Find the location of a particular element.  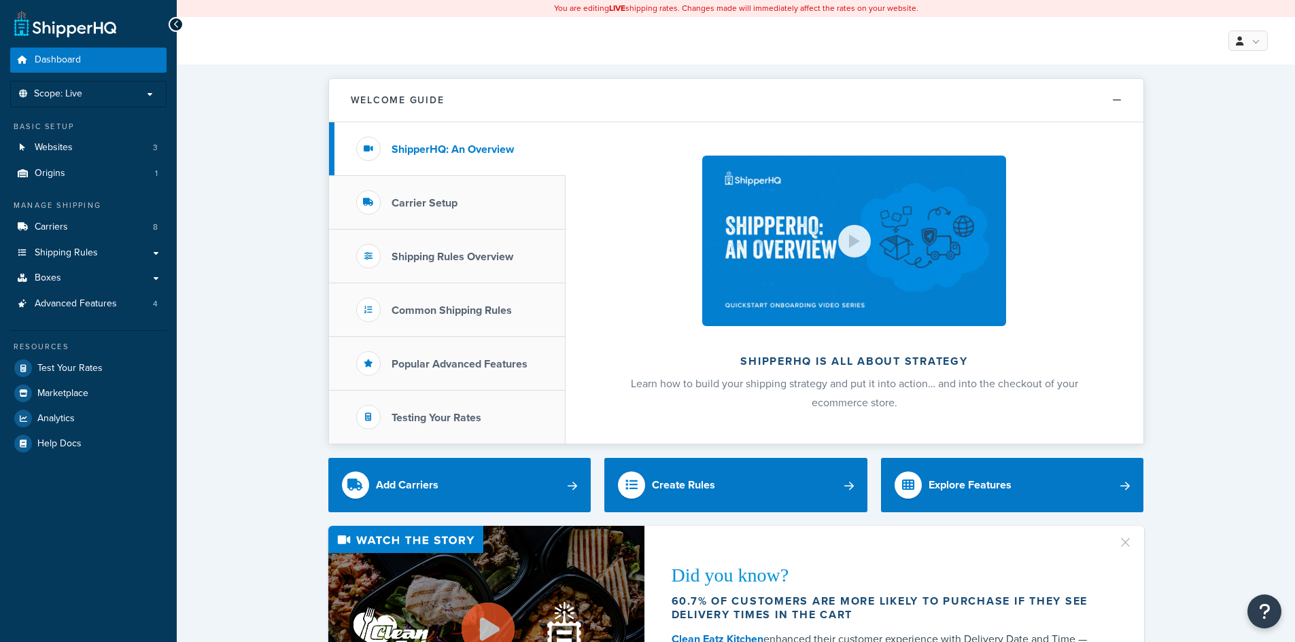

li: Dashboard is located at coordinates (88, 60).